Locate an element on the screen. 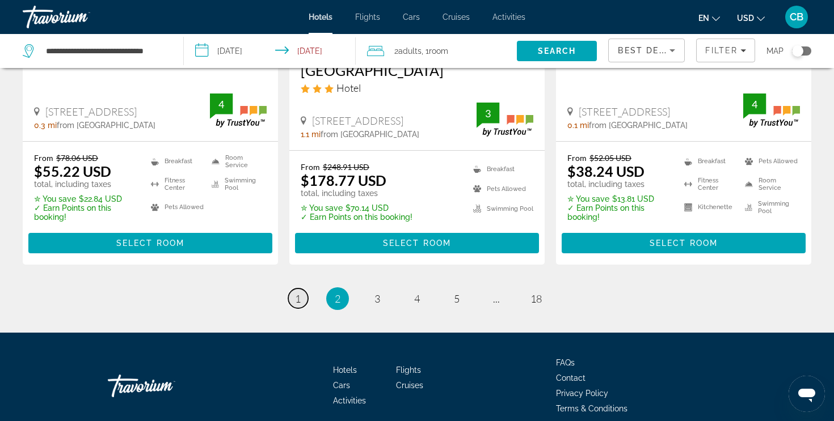  button: Change language is located at coordinates (709, 18).